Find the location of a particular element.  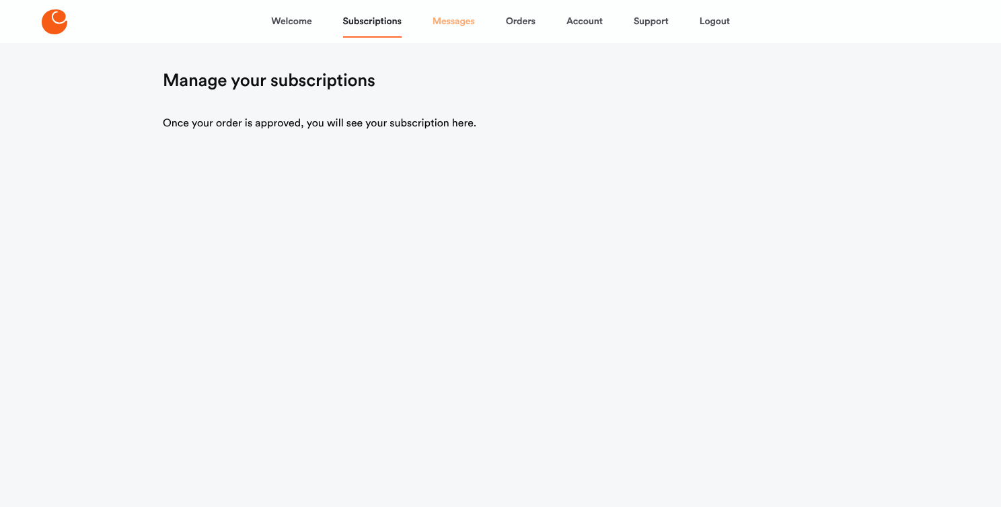

a: Orders is located at coordinates (521, 22).